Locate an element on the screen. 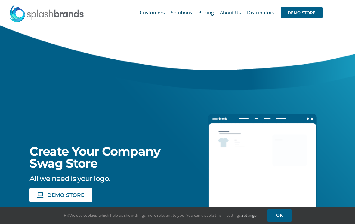 The width and height of the screenshot is (355, 224). span: About Us is located at coordinates (230, 13).